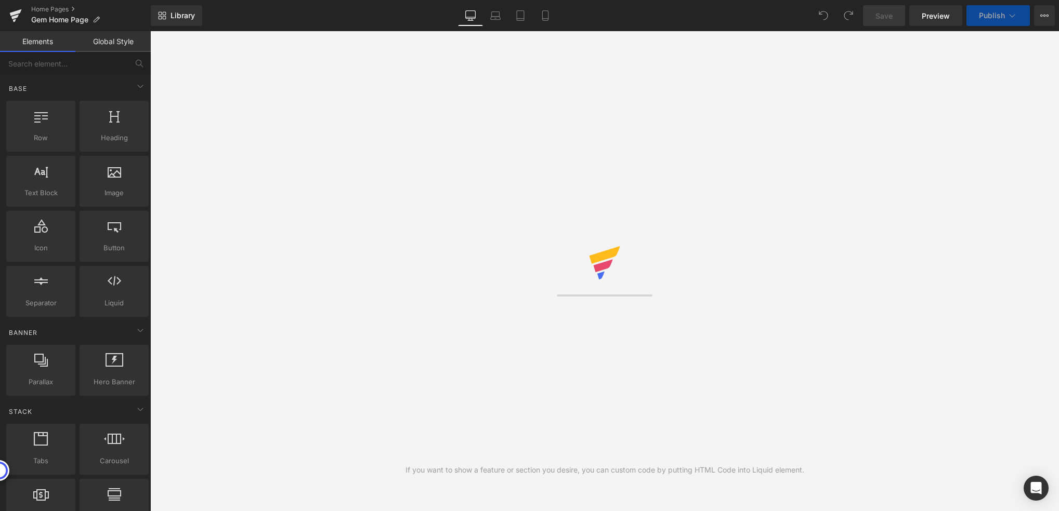  I want to click on a: Desktop, so click(470, 16).